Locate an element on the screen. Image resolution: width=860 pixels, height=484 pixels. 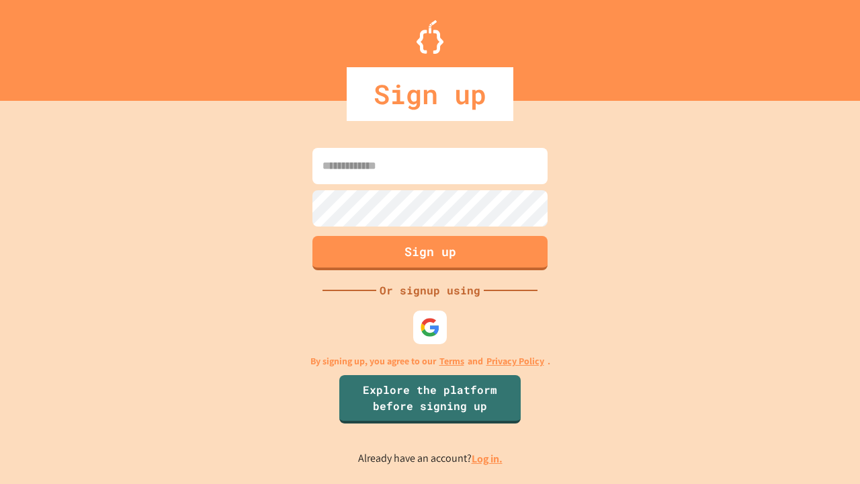
img: Logo.svg is located at coordinates (430, 37).